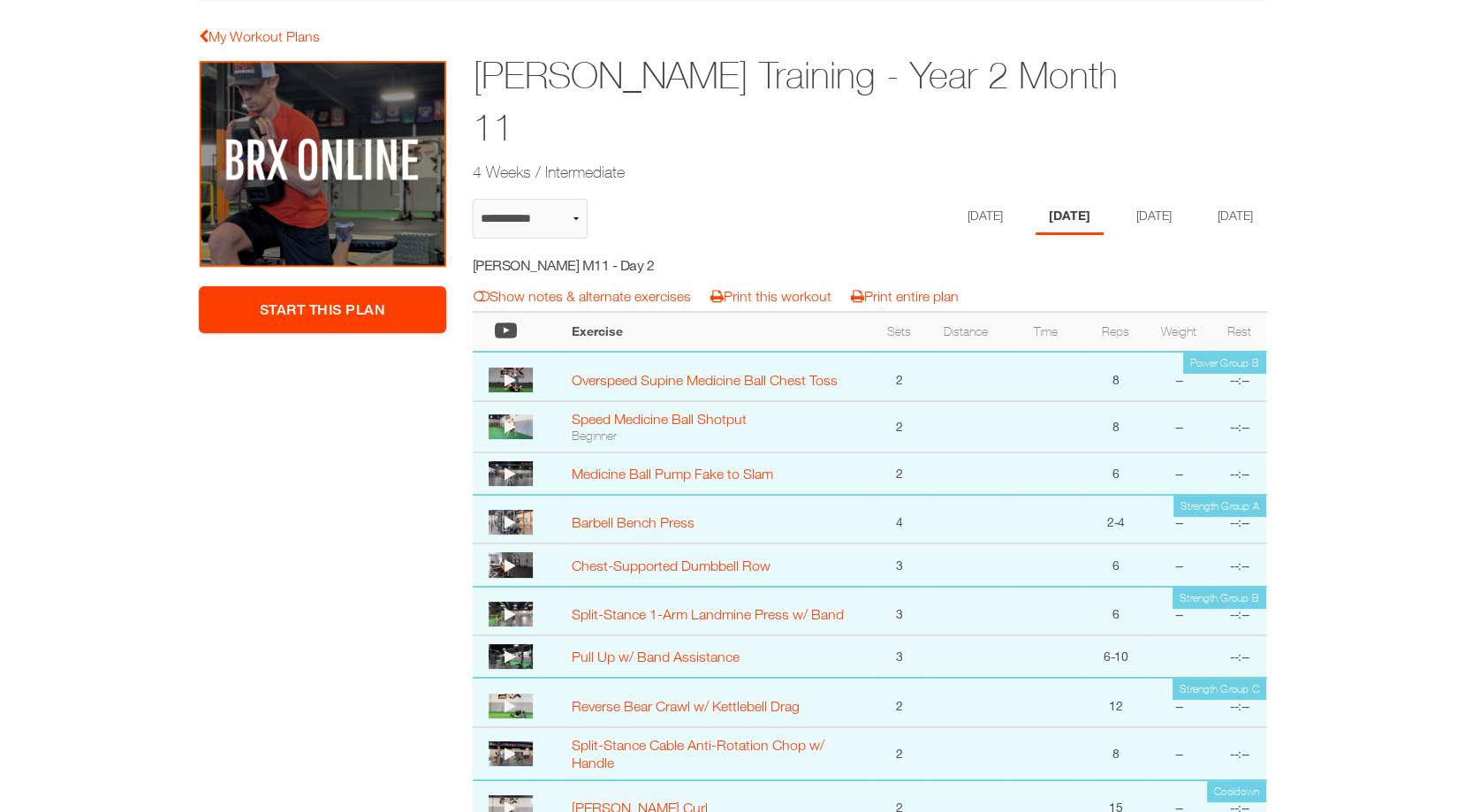 The height and width of the screenshot is (812, 1465). Describe the element at coordinates (1219, 598) in the screenshot. I see `td: Strength Group B` at that location.